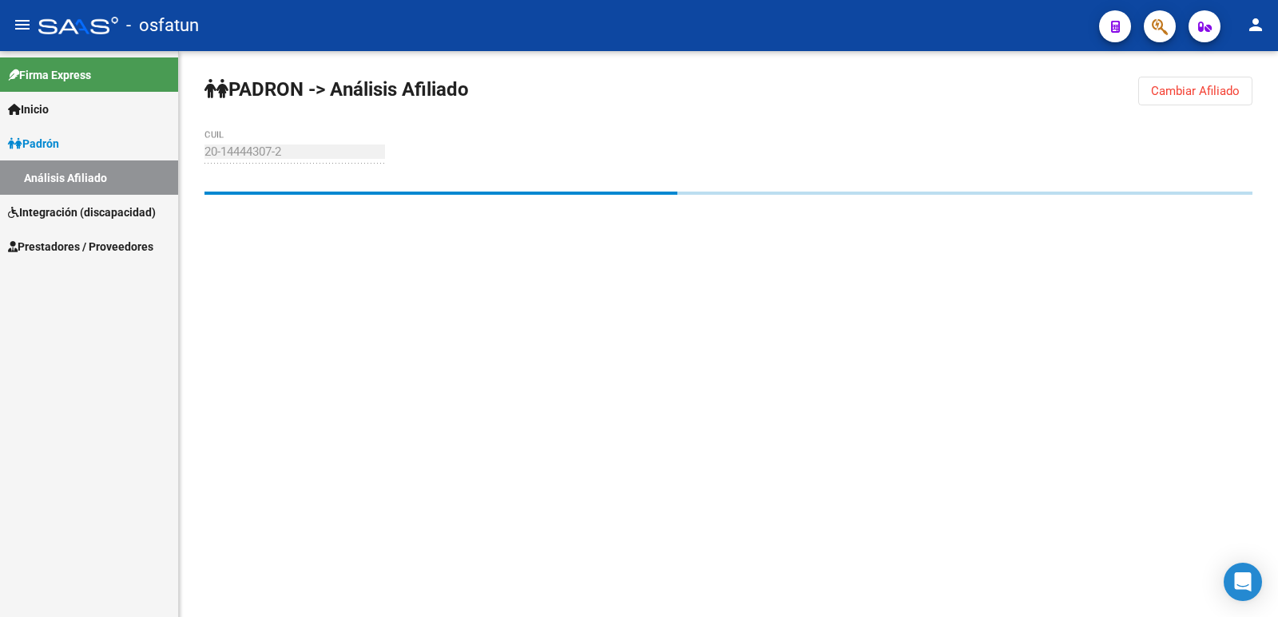 Image resolution: width=1278 pixels, height=617 pixels. What do you see at coordinates (81, 212) in the screenshot?
I see `span: Integración (discapacidad)` at bounding box center [81, 212].